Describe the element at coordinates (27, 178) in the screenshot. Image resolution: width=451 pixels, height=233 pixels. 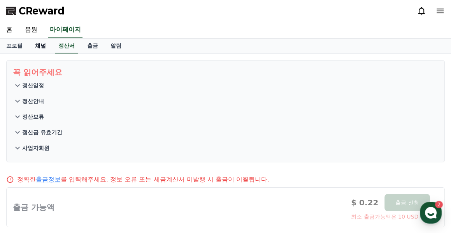
I see `a: 홈` at that location.